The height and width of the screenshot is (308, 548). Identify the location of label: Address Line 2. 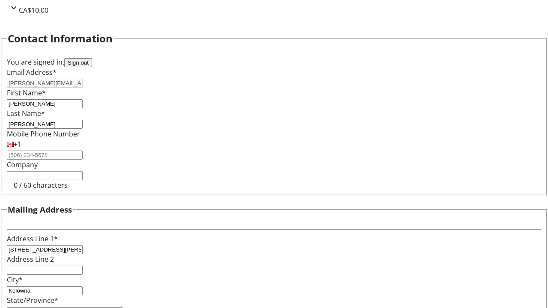
(30, 259).